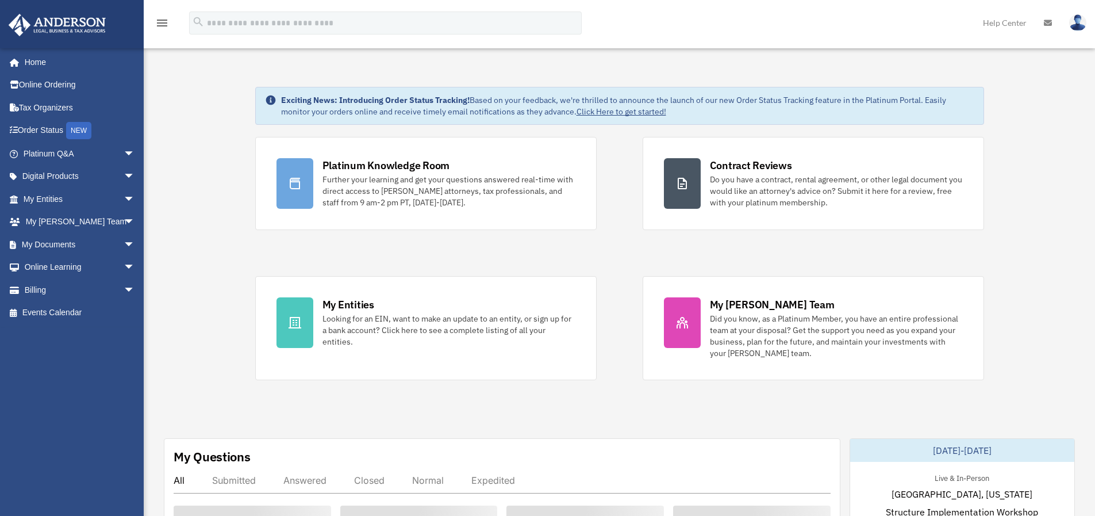 This screenshot has height=516, width=1095. Describe the element at coordinates (449, 330) in the screenshot. I see `div: Looking for an EIN, want to make an update to an entity, or sign up for a bank account? Click her...` at that location.